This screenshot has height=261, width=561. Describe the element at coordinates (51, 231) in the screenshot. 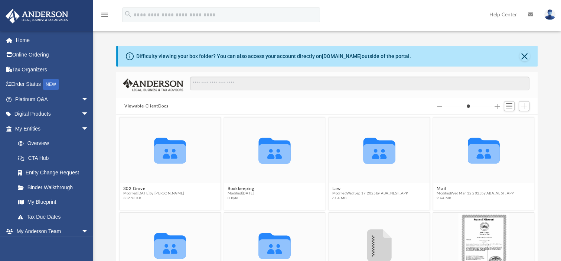

I see `a: My Anderson Teamarrow_drop_down` at that location.